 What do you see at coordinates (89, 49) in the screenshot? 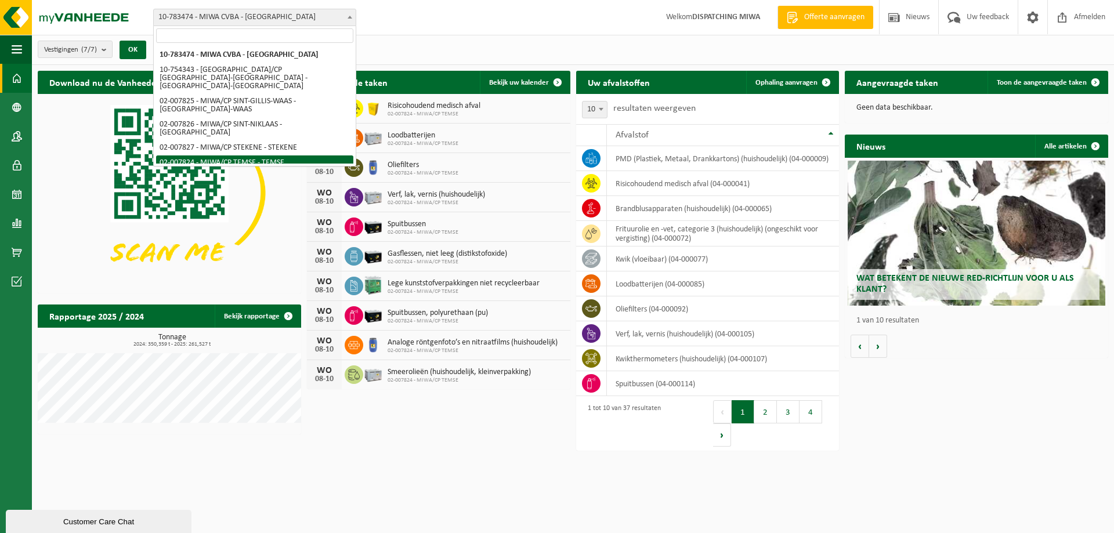
I see `count: (7/7)` at bounding box center [89, 49].